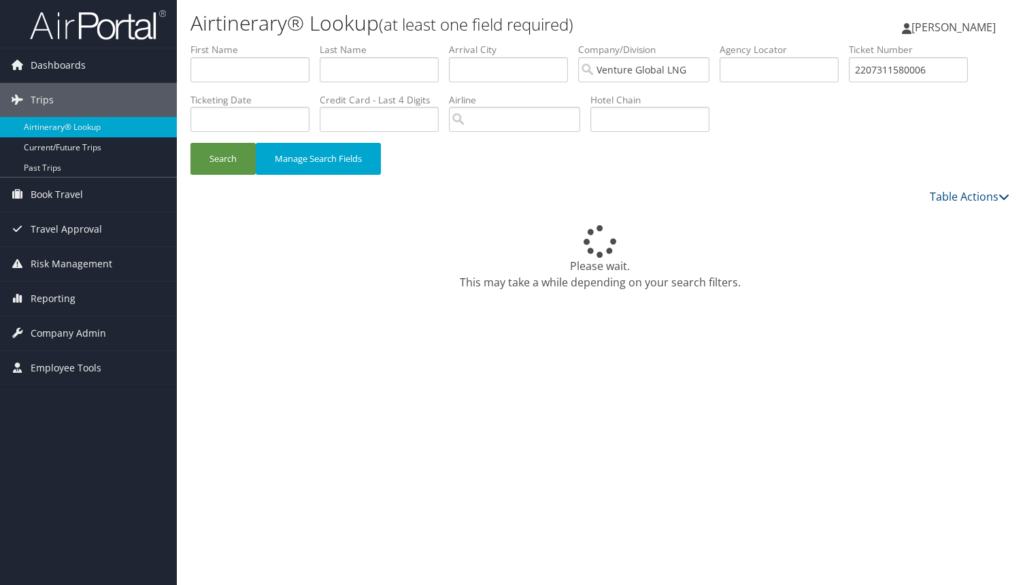  What do you see at coordinates (969, 196) in the screenshot?
I see `a: Table Actions` at bounding box center [969, 196].